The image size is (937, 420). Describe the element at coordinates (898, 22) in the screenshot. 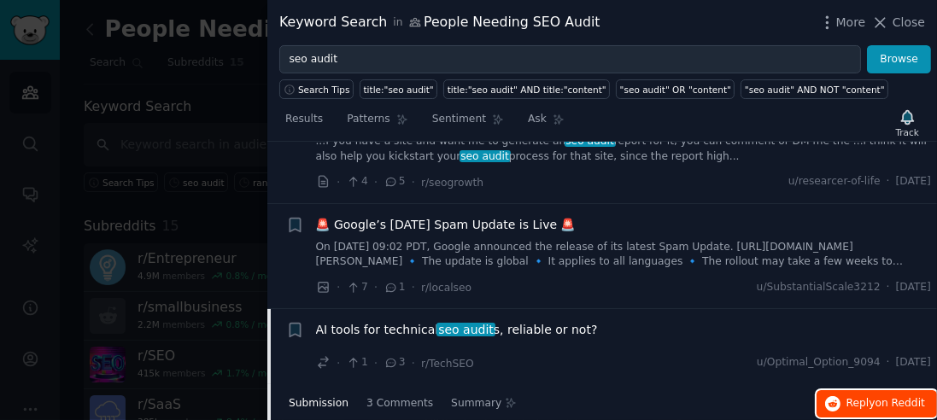

I see `button: Close` at that location.